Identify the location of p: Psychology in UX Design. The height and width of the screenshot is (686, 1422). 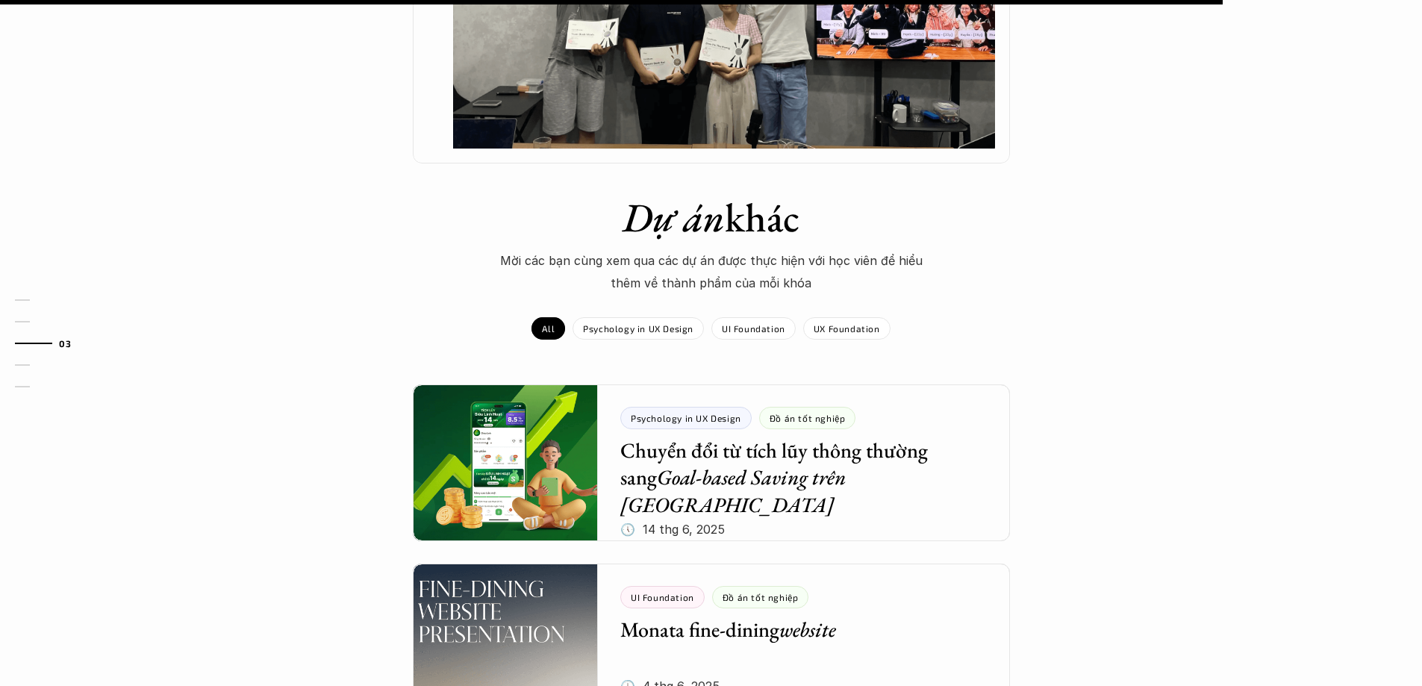
(638, 328).